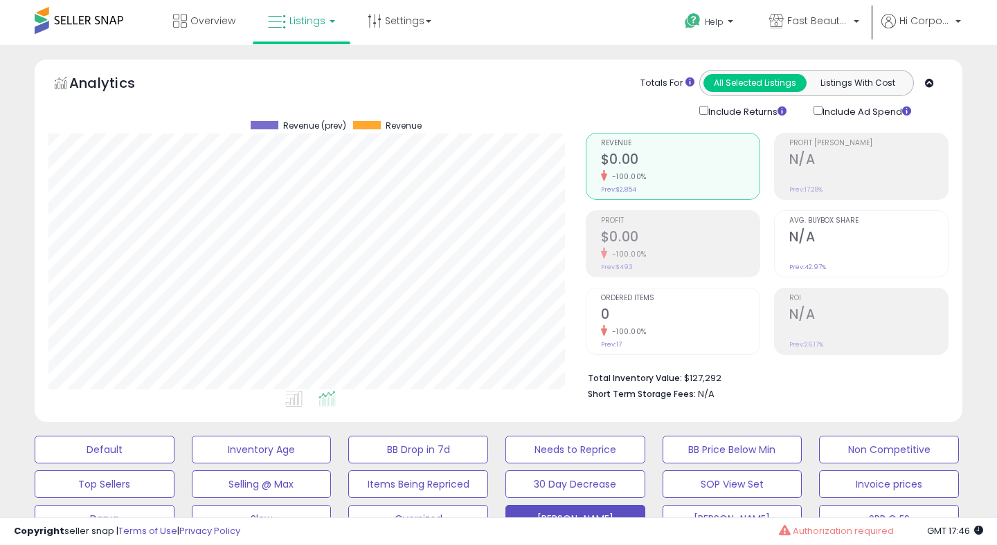  Describe the element at coordinates (418, 450) in the screenshot. I see `button: BB Drop in 7d` at that location.